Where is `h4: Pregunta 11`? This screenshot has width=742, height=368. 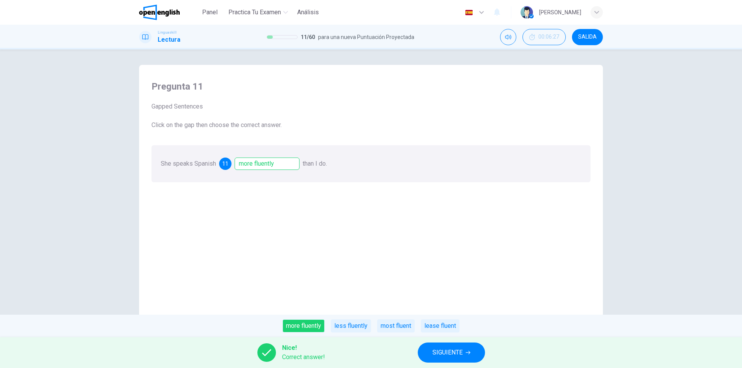 h4: Pregunta 11 is located at coordinates (371, 87).